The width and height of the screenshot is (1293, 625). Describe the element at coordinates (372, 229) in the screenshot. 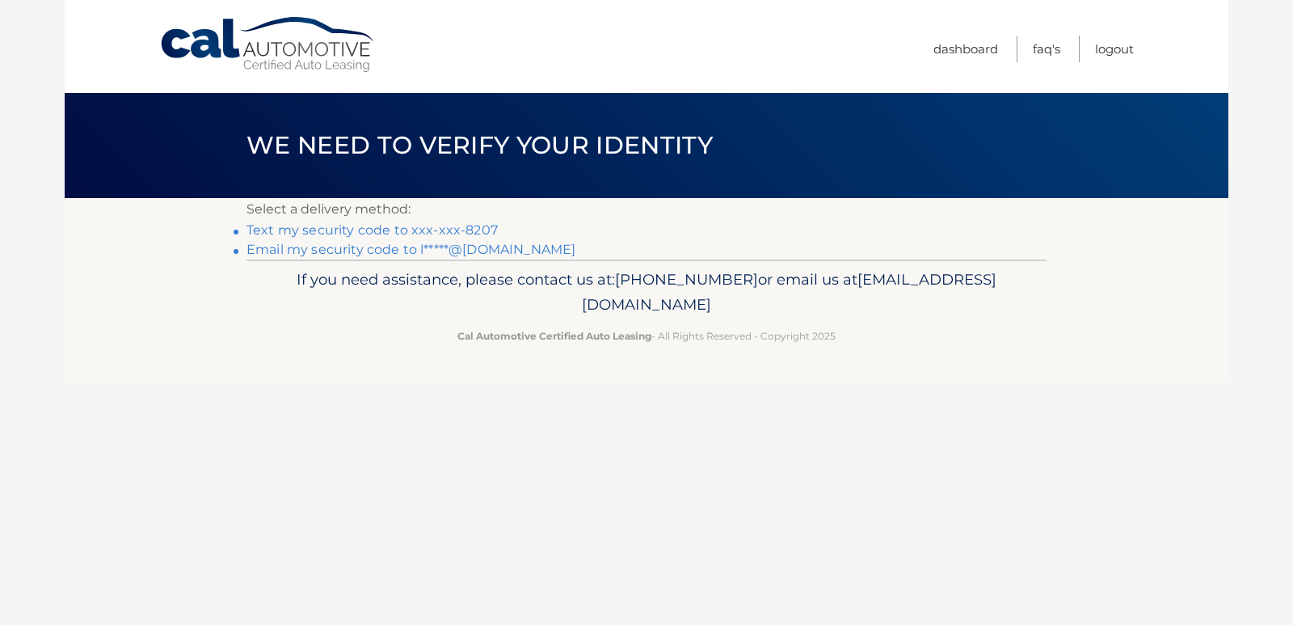

I see `a: Text my security code to xxx-xxx-8207` at that location.